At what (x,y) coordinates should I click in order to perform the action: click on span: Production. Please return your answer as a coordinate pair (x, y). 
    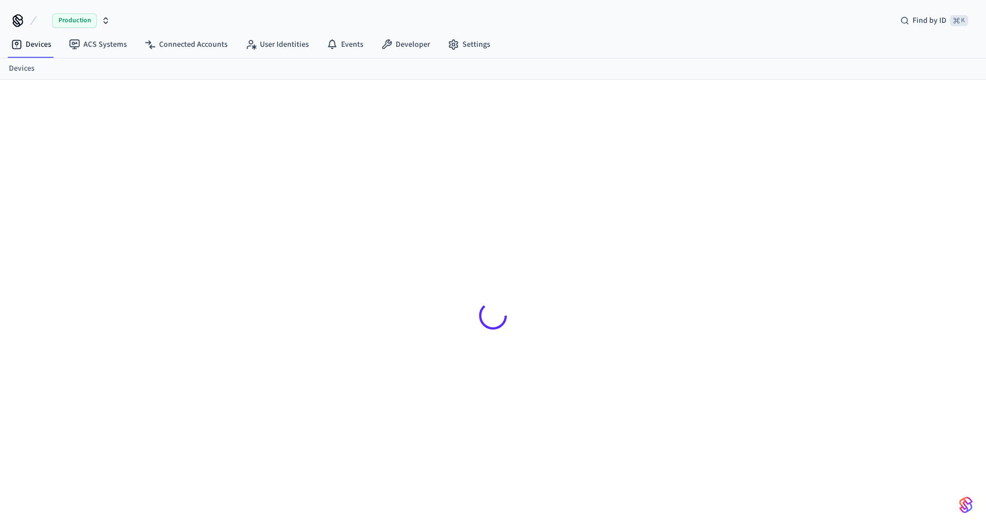
    Looking at the image, I should click on (75, 21).